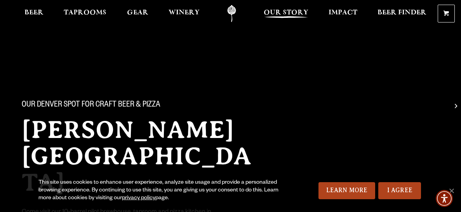 The width and height of the screenshot is (461, 212). I want to click on span: Our Denver spot for craft beer & pizza, so click(91, 106).